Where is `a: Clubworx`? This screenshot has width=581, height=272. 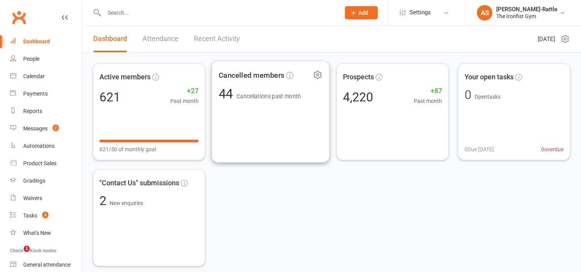
a: Clubworx is located at coordinates (19, 17).